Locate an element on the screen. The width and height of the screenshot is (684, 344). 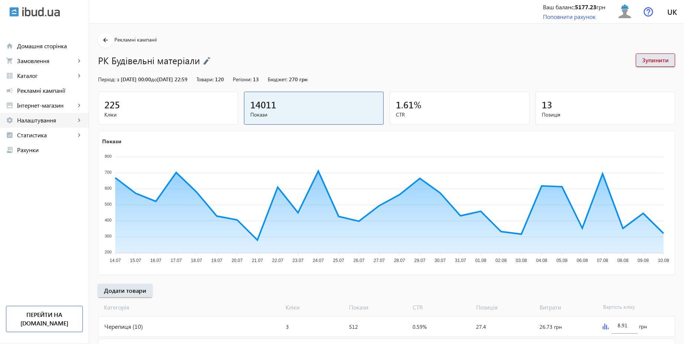
span: Бюджет: is located at coordinates (277, 79).